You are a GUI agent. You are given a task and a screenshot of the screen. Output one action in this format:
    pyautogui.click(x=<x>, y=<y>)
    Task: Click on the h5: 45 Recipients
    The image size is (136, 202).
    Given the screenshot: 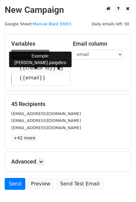 What is the action you would take?
    pyautogui.click(x=68, y=104)
    